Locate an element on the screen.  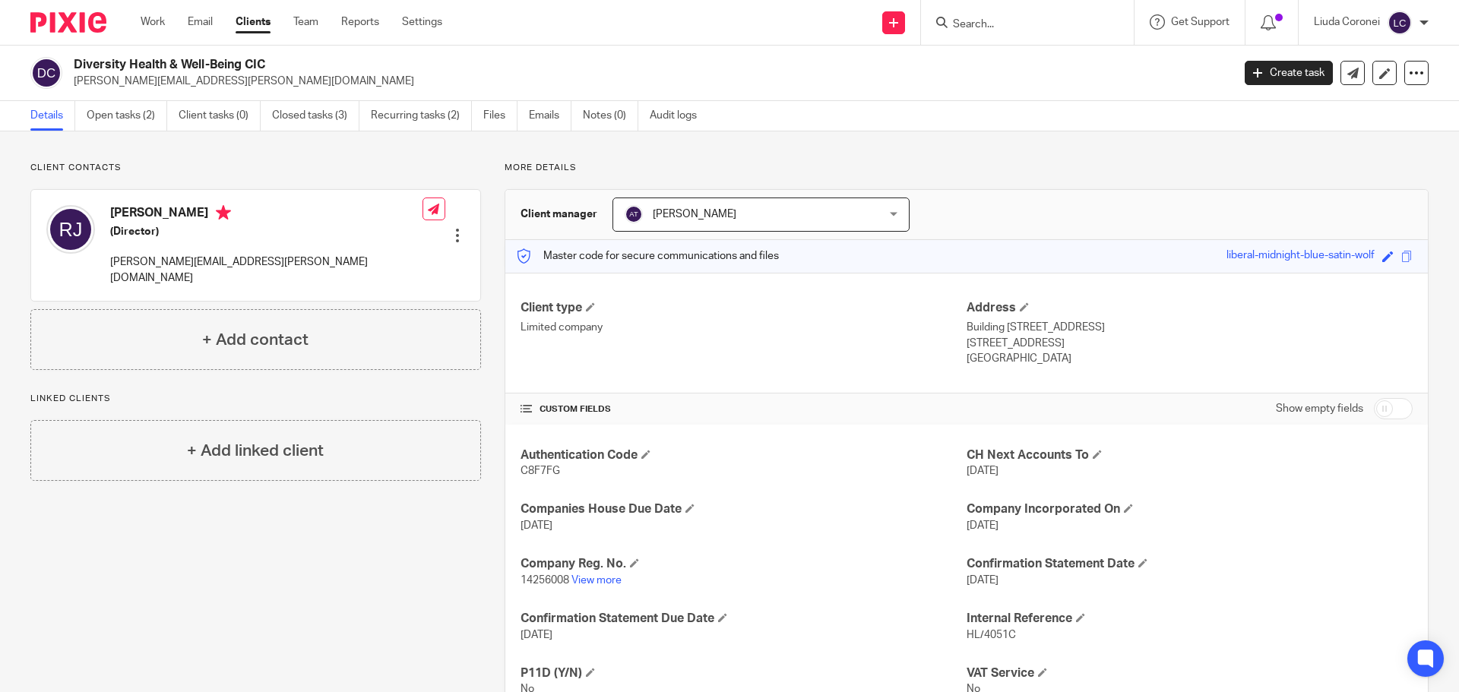
label: Show empty fields is located at coordinates (1320, 409).